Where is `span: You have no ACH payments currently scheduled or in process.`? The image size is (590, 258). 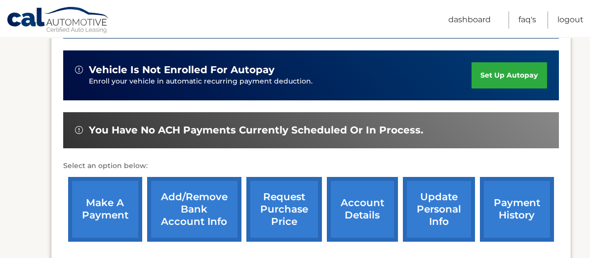 span: You have no ACH payments currently scheduled or in process. is located at coordinates (256, 130).